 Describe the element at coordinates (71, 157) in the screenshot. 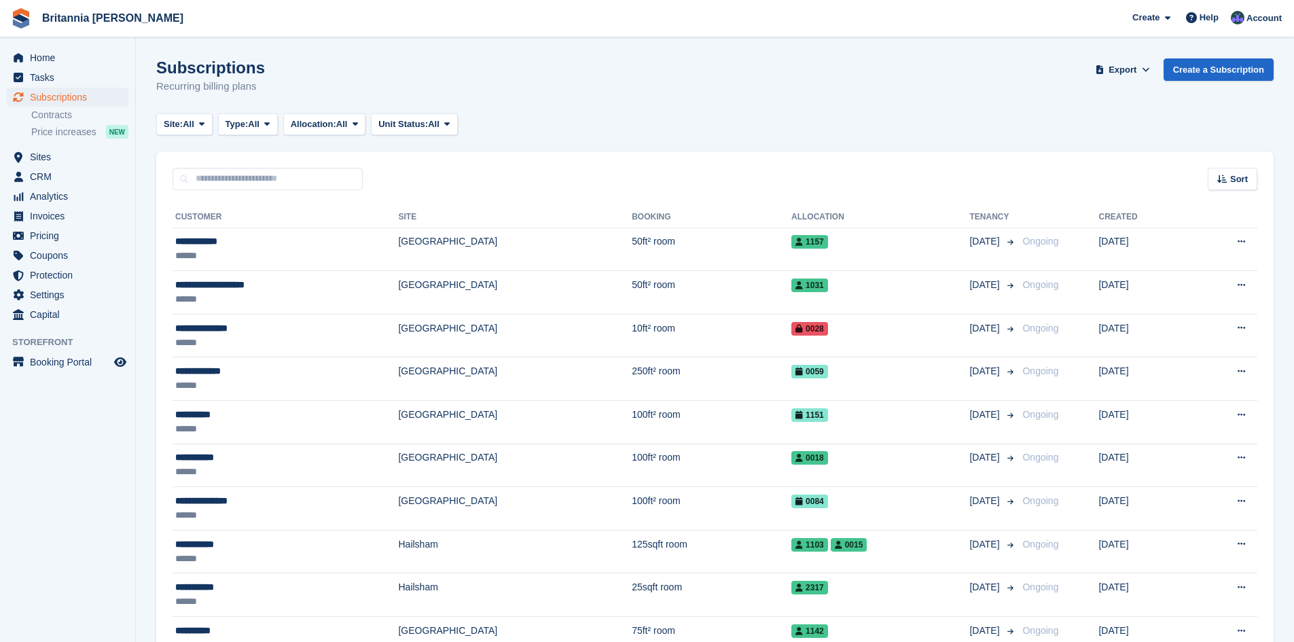

I see `span: Sites` at that location.